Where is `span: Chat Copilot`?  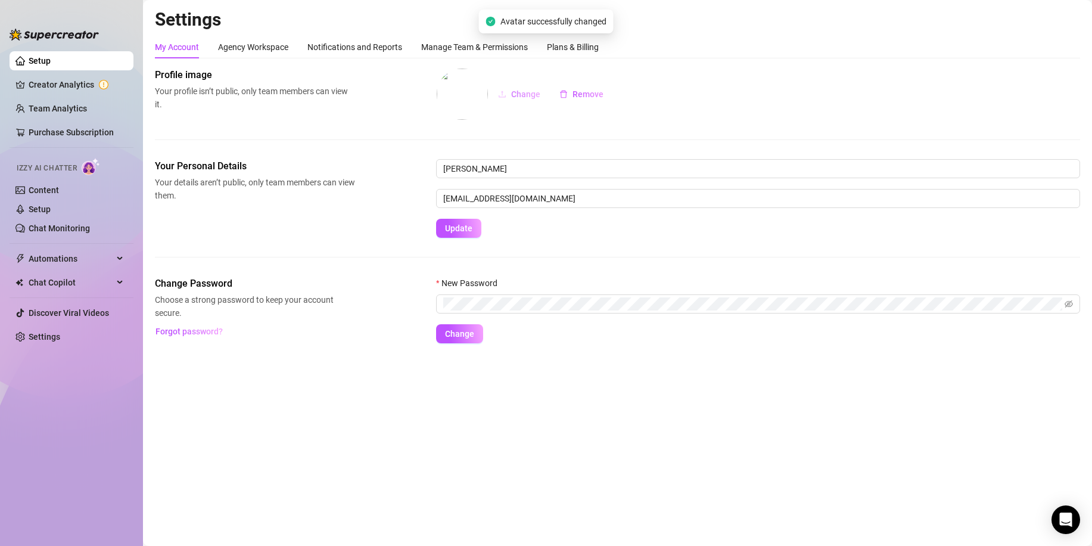 span: Chat Copilot is located at coordinates (71, 282).